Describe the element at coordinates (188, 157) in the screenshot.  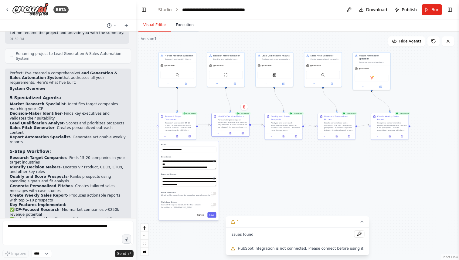
I see `label: Description` at that location.